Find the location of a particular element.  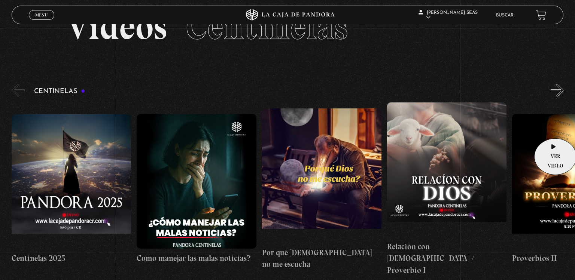

h2: Videos is located at coordinates (287, 27).